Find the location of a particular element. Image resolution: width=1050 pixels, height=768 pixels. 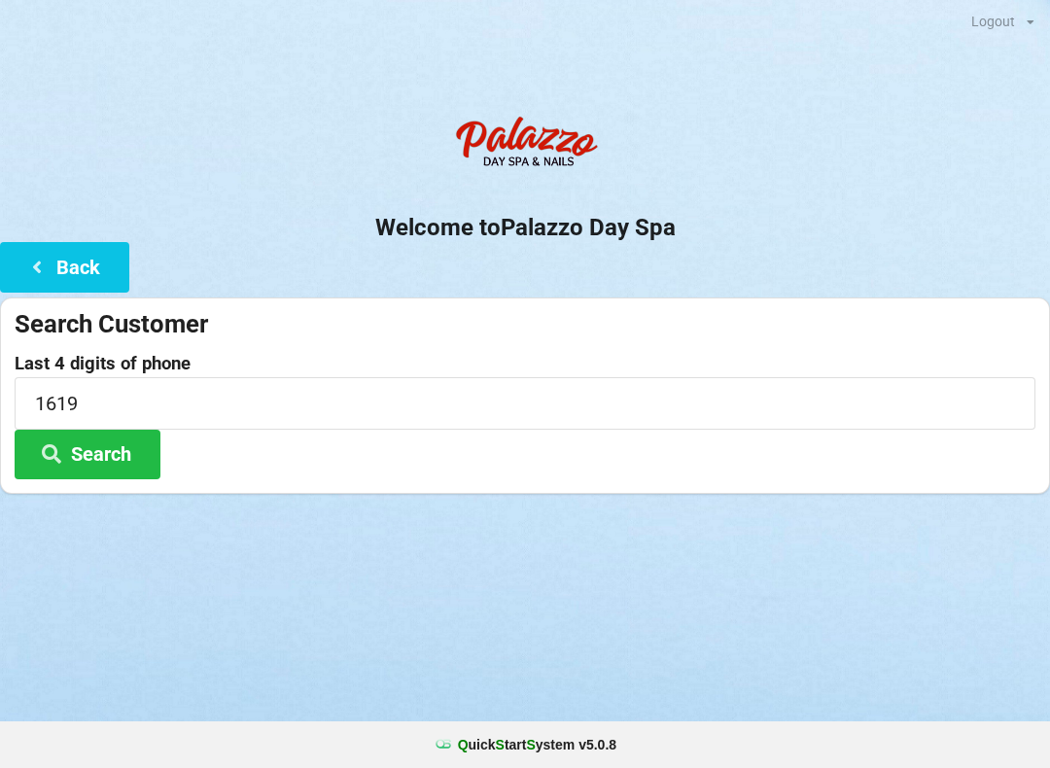

img: favicon.ico is located at coordinates (443, 745).